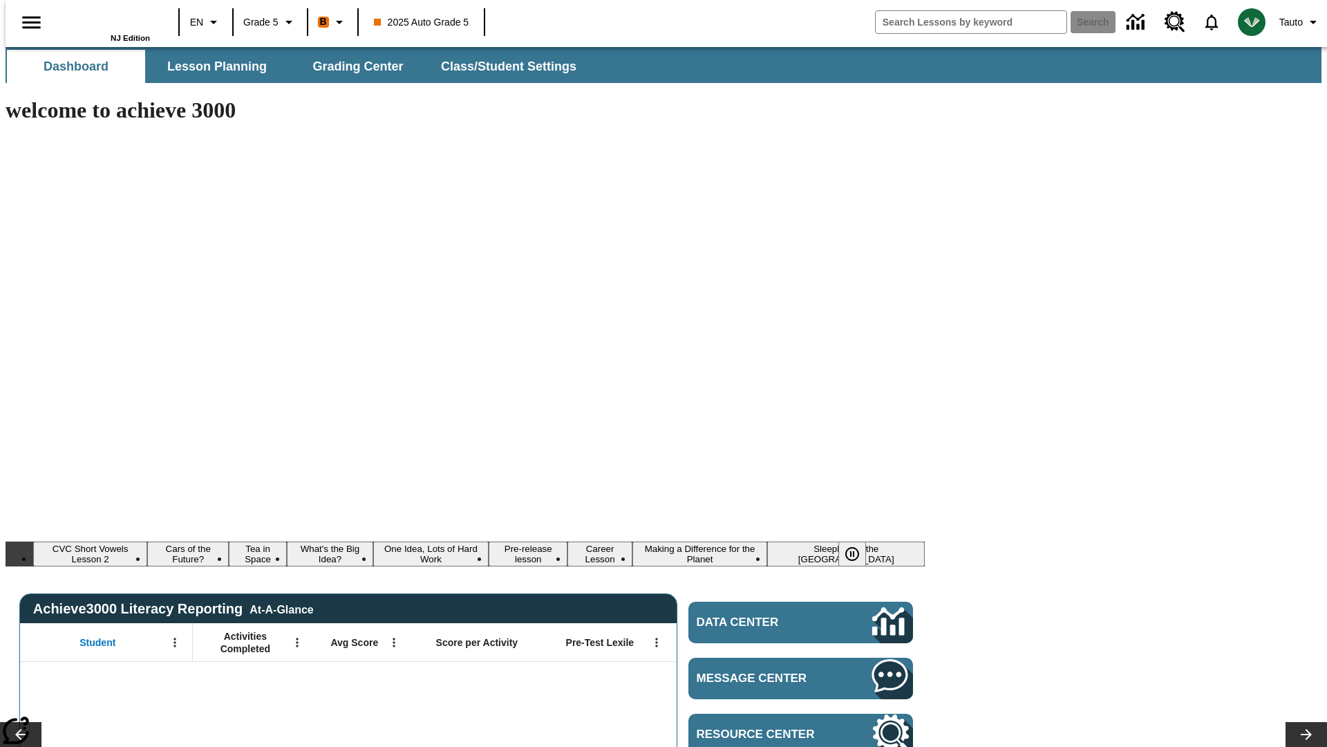 The width and height of the screenshot is (1327, 747). Describe the element at coordinates (431, 554) in the screenshot. I see `button: Slide 5 One Idea, Lots of Hard Work` at that location.